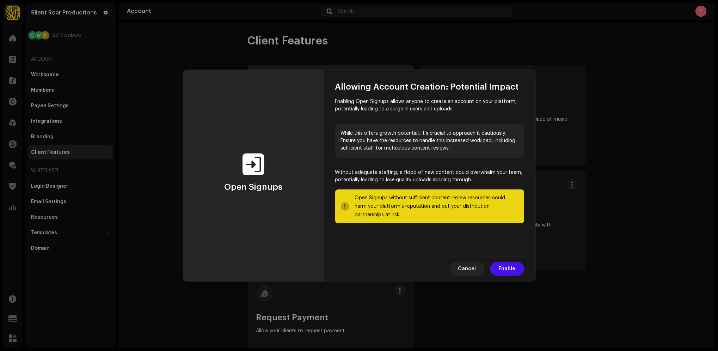 The image size is (718, 351). I want to click on h3: Allowing Account Creation: Potential Impact, so click(430, 87).